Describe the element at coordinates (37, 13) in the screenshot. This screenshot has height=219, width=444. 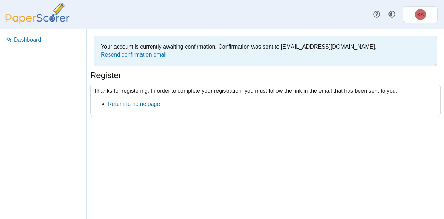
I see `img: PaperScorer` at that location.